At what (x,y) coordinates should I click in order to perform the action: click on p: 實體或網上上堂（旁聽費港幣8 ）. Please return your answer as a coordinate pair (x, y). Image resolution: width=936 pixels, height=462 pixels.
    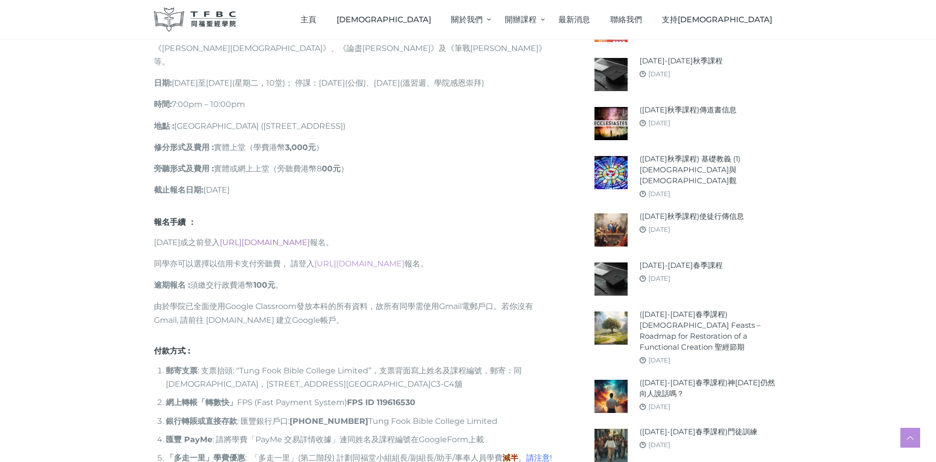
    Looking at the image, I should click on (354, 168).